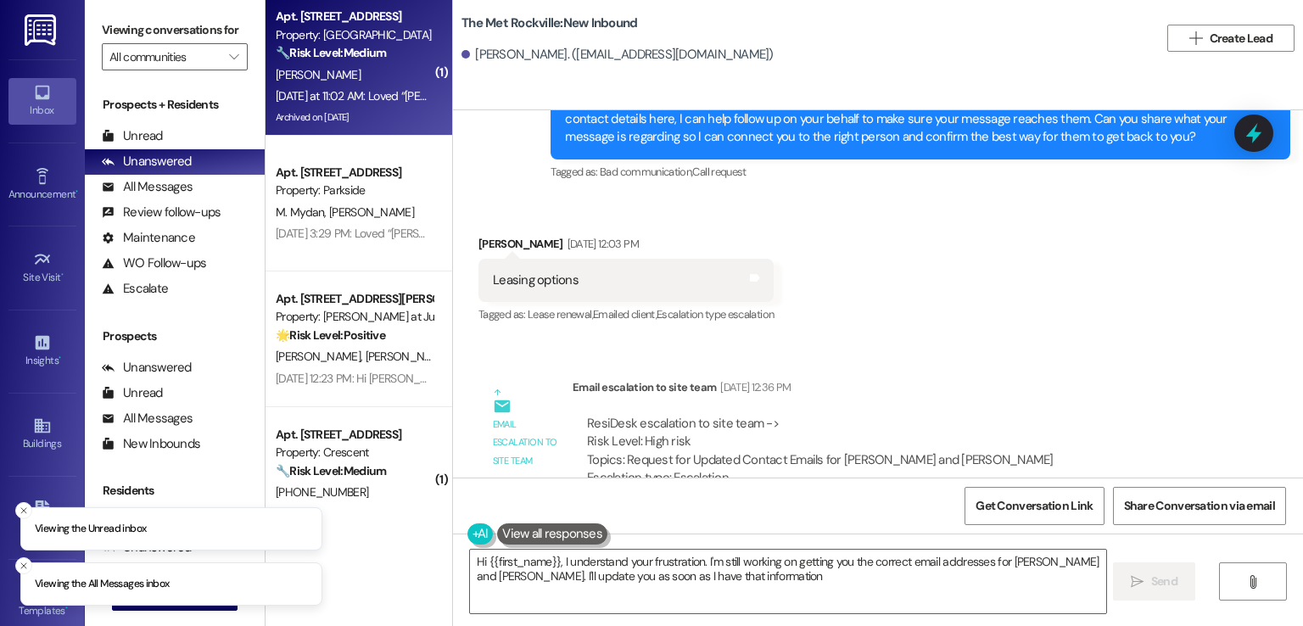  Describe the element at coordinates (90, 528) in the screenshot. I see `p: Viewing the Unread inbox` at that location.